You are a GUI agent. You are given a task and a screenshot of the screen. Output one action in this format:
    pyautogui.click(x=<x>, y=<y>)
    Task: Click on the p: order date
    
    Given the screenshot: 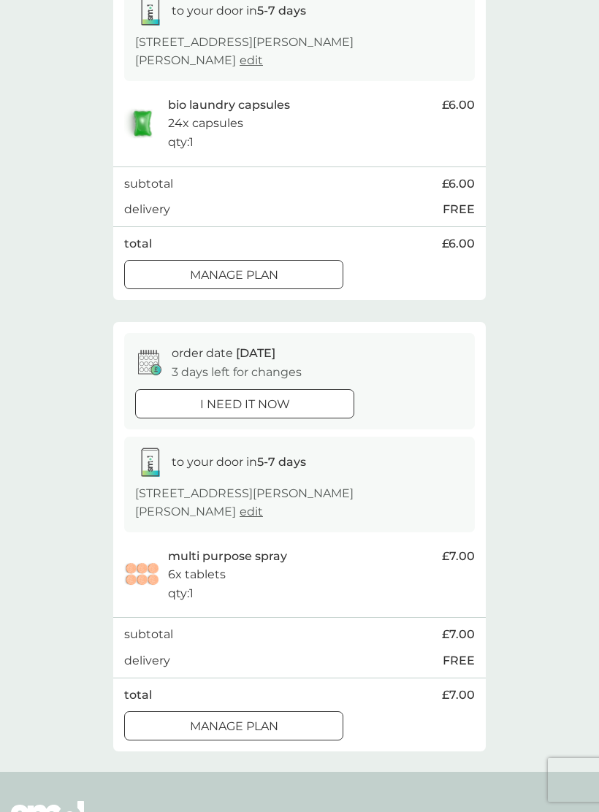 What is the action you would take?
    pyautogui.click(x=223, y=353)
    